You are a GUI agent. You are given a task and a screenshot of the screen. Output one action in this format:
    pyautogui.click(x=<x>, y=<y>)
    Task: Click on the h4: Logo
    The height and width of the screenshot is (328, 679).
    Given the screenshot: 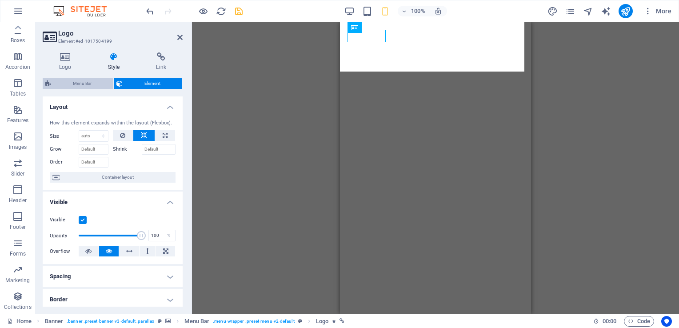 What is the action you would take?
    pyautogui.click(x=67, y=62)
    